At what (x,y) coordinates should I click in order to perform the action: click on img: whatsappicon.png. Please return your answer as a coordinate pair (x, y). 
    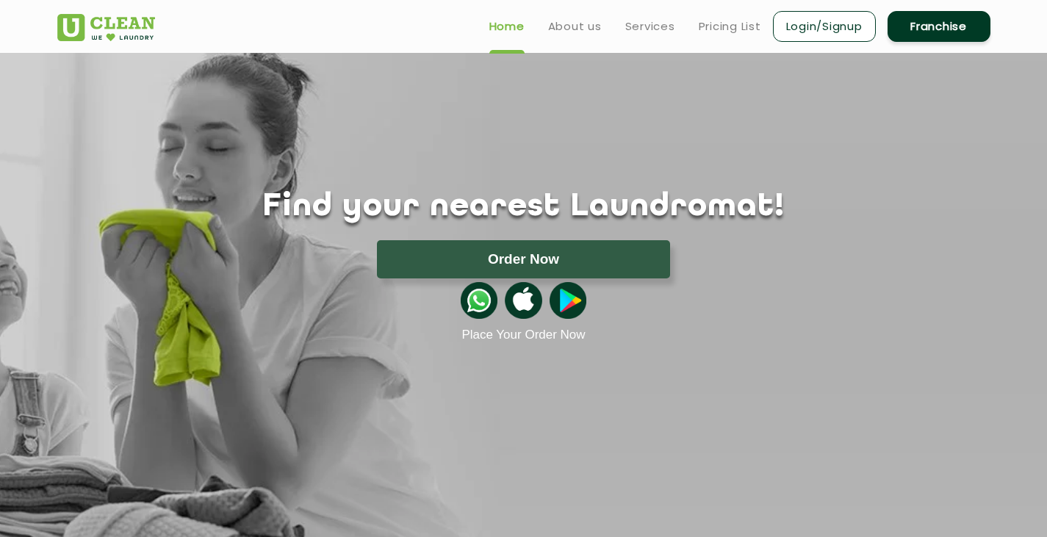
    Looking at the image, I should click on (479, 301).